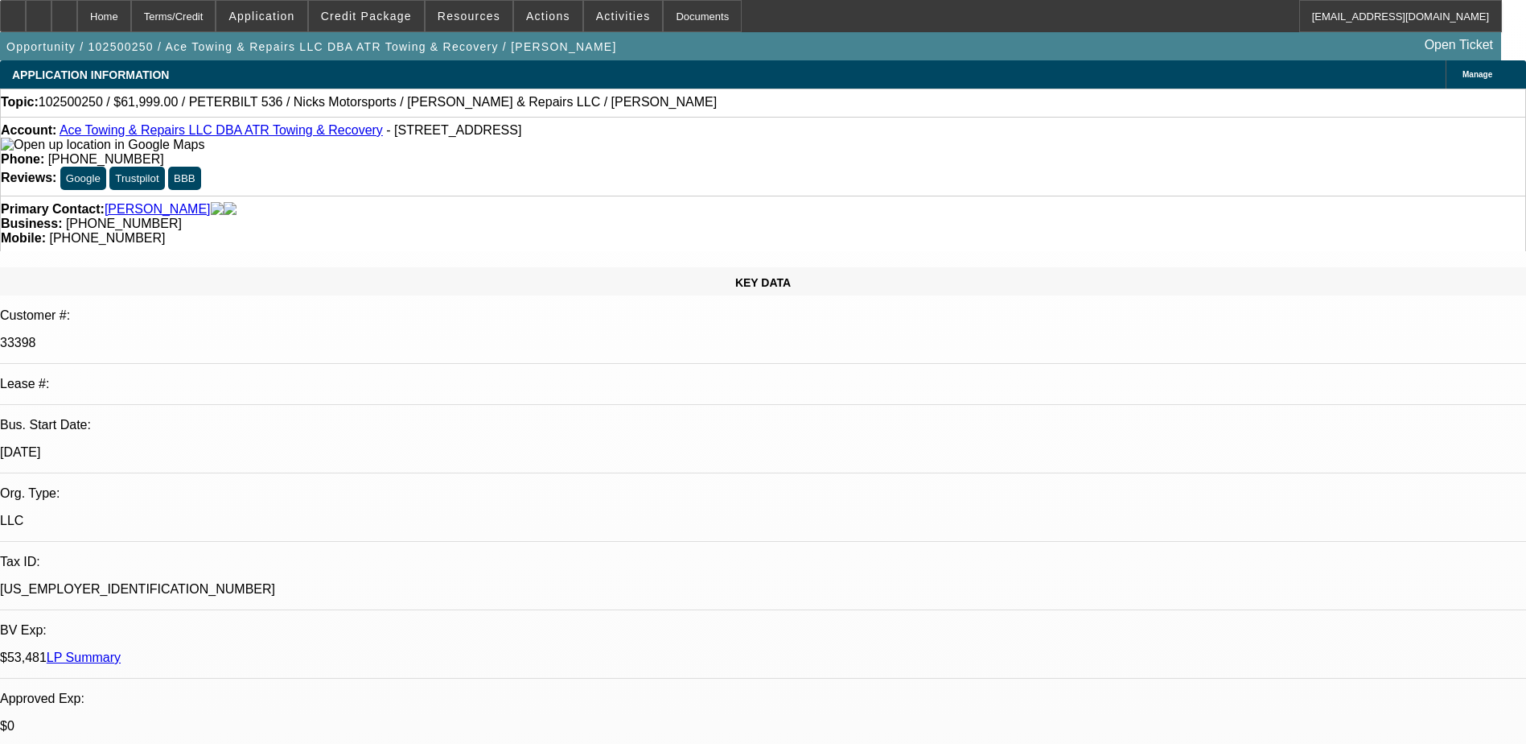 The height and width of the screenshot is (744, 1526). What do you see at coordinates (19, 102) in the screenshot?
I see `strong: Topic:` at bounding box center [19, 102].